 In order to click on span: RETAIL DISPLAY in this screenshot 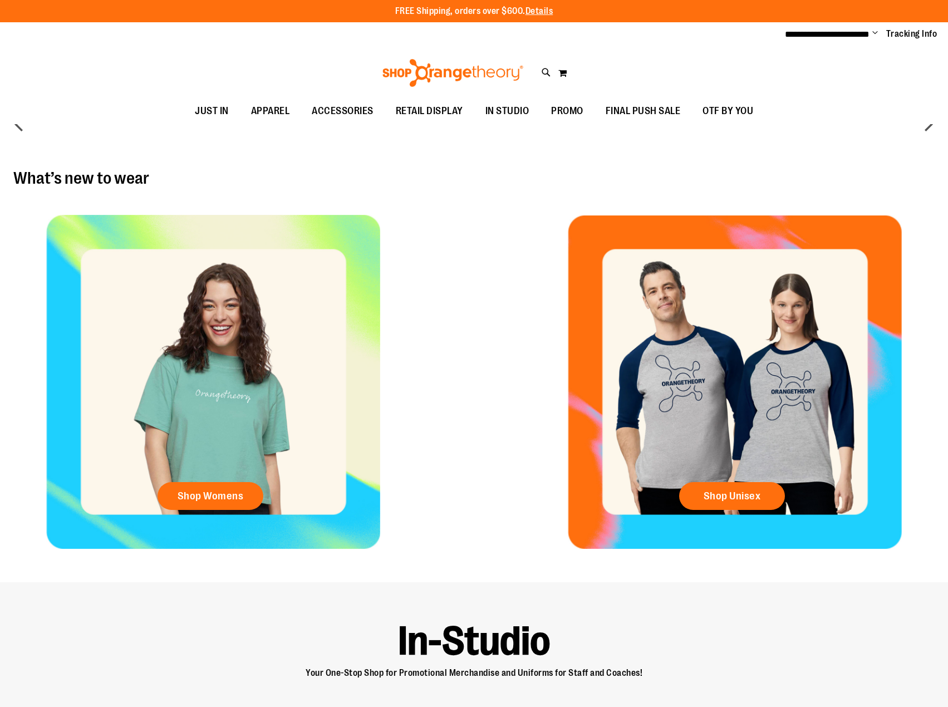, I will do `click(429, 111)`.